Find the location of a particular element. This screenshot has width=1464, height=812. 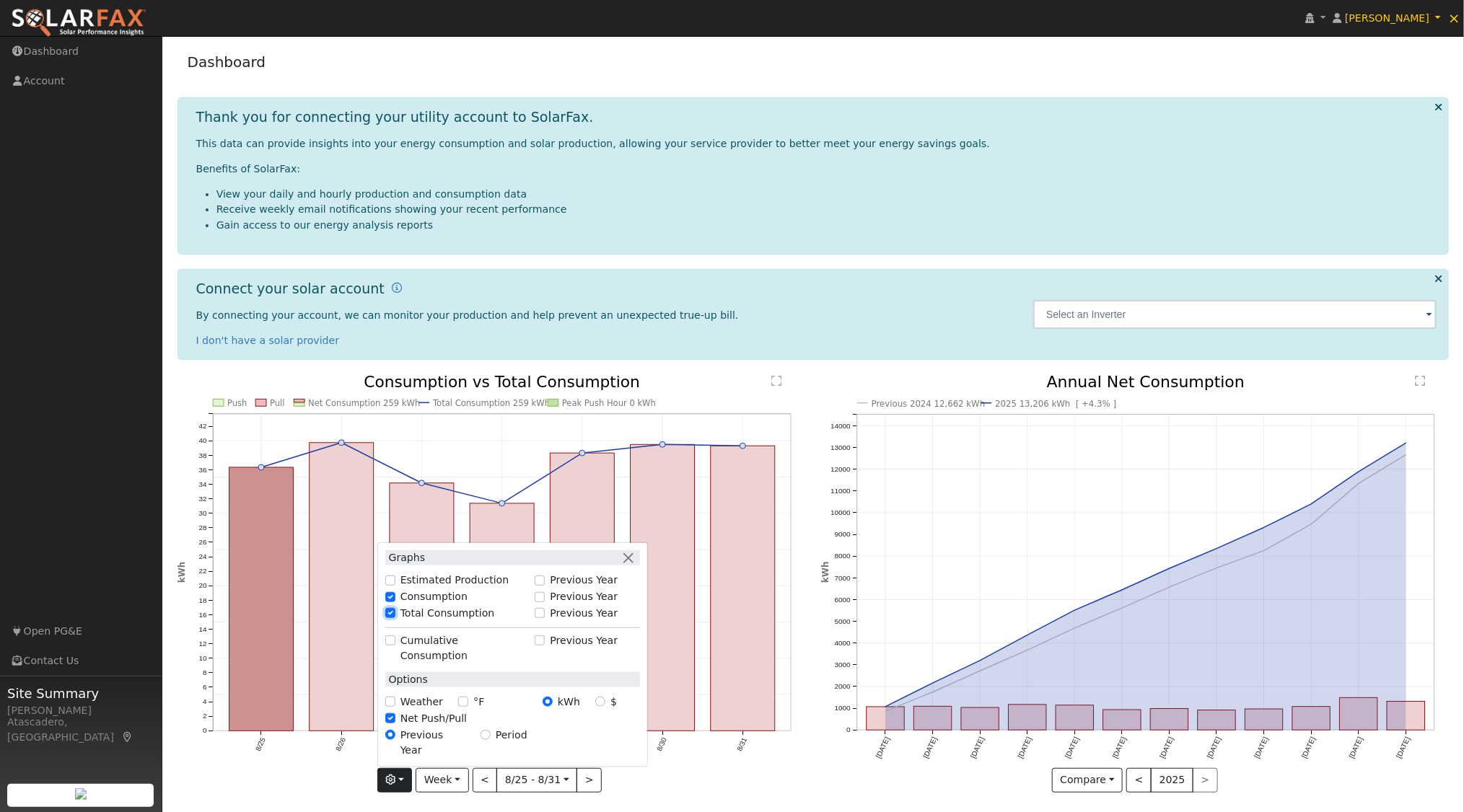

text: 3000 is located at coordinates (841, 665).